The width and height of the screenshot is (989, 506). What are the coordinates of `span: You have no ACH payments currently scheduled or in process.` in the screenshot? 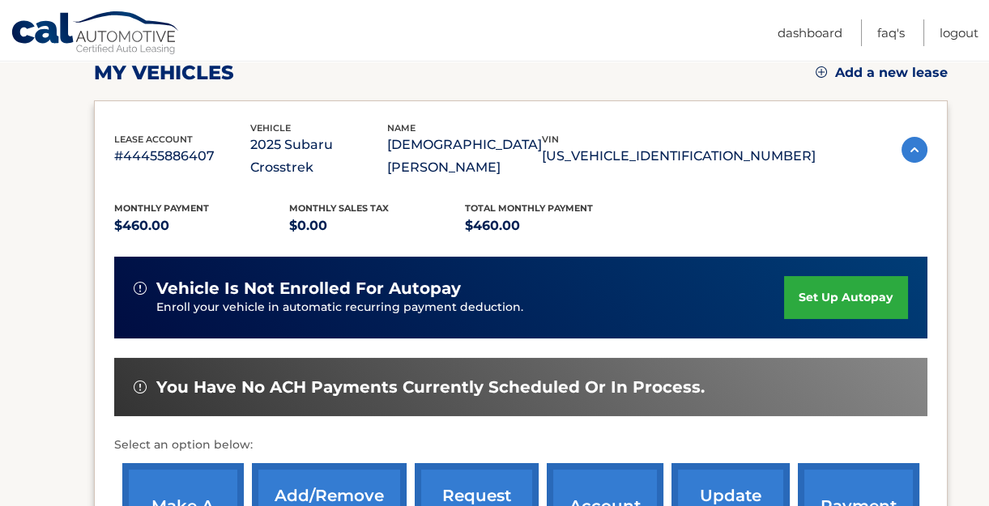 It's located at (430, 387).